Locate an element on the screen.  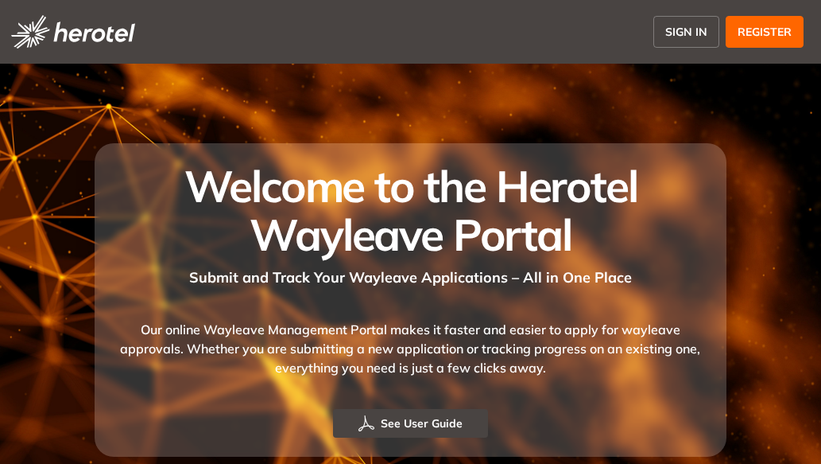
button: REGISTER is located at coordinates (765, 32).